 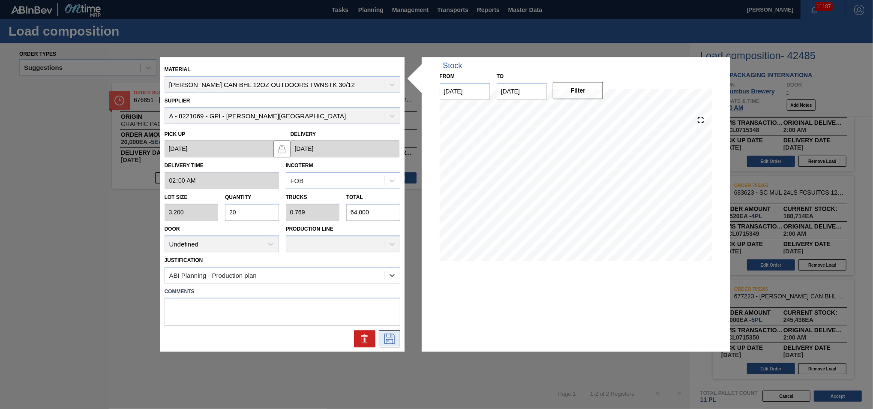 I want to click on label: Incoterm, so click(x=299, y=166).